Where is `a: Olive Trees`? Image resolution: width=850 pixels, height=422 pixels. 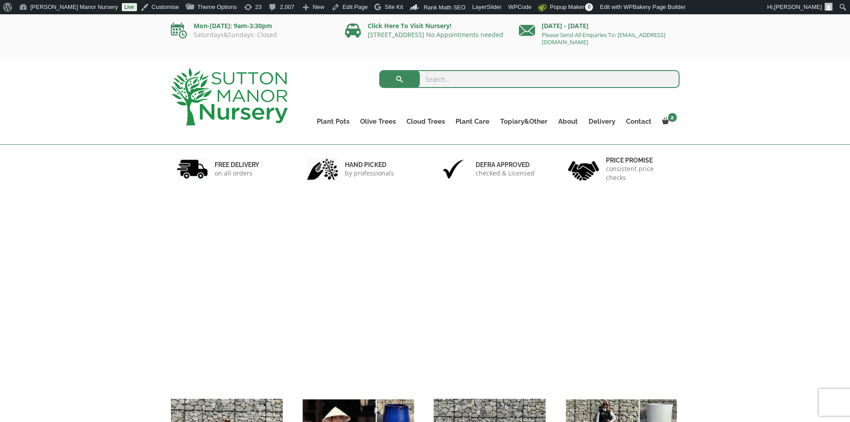
a: Olive Trees is located at coordinates (378, 121).